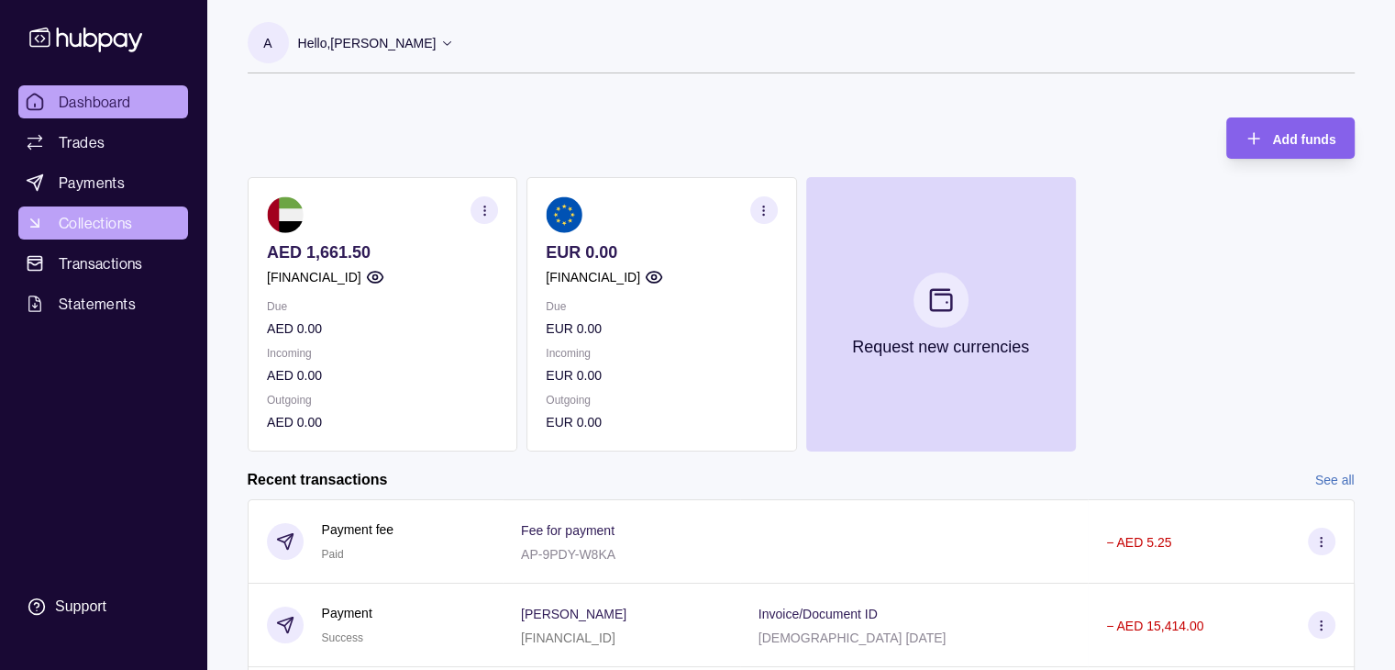 This screenshot has height=670, width=1395. I want to click on p: Request new currencies, so click(940, 347).